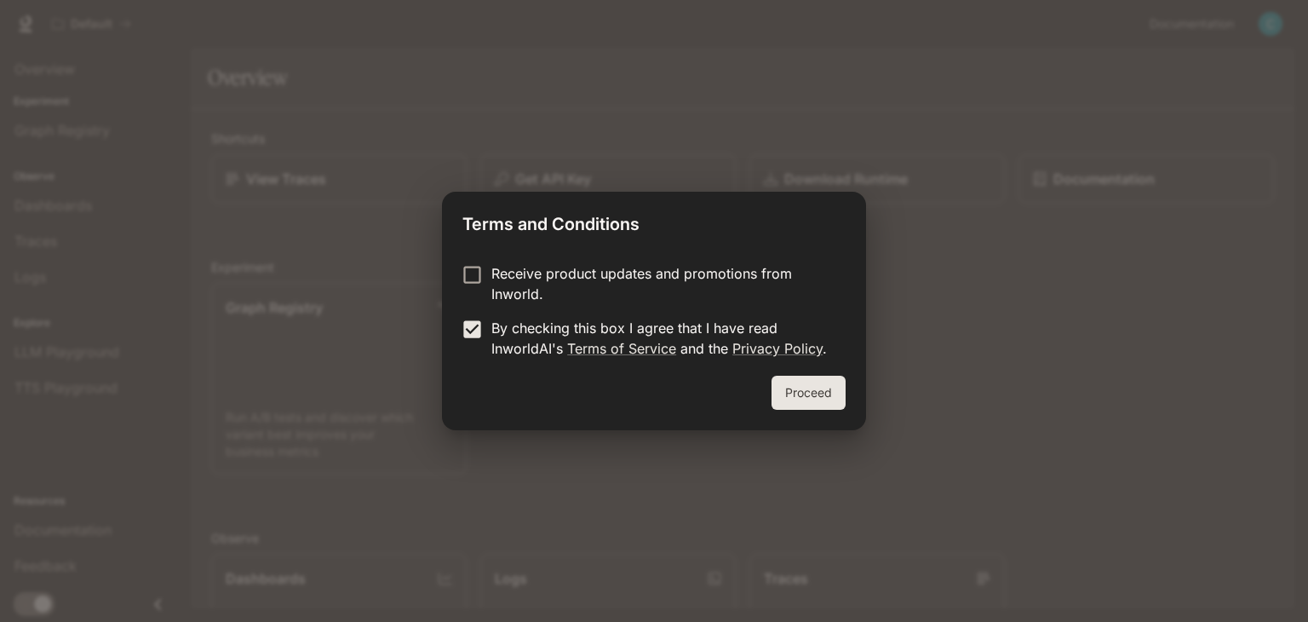 The image size is (1308, 622). Describe the element at coordinates (778, 348) in the screenshot. I see `a: Privacy Policy` at that location.